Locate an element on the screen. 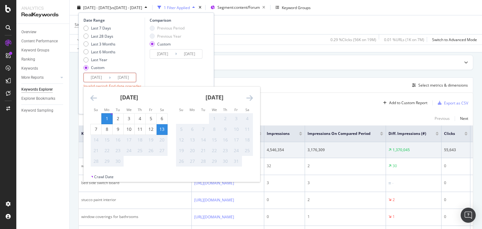 The height and width of the screenshot is (229, 482). td: Not available. Sunday, October 5, 2025 is located at coordinates (181, 129).